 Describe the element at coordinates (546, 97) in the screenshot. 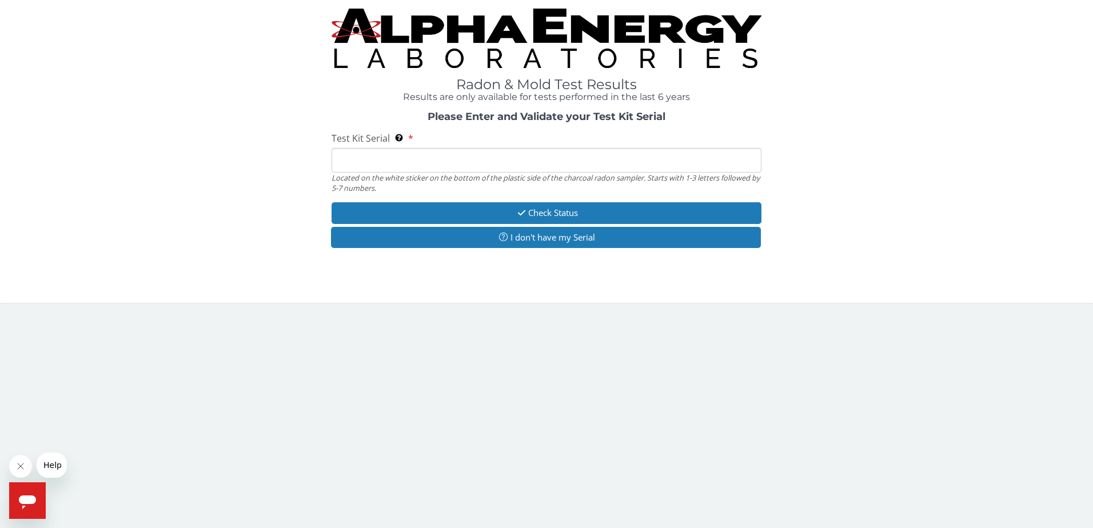

I see `h4: Results are only available for tests performed in the last 6 years` at that location.